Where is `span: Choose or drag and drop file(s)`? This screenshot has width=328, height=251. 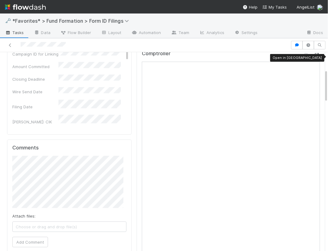
span: Choose or drag and drop file(s) is located at coordinates (69, 227).